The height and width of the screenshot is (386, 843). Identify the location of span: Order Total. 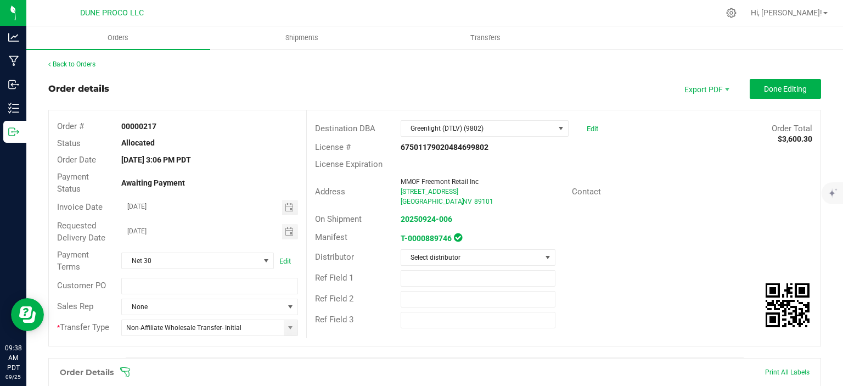
(792, 128).